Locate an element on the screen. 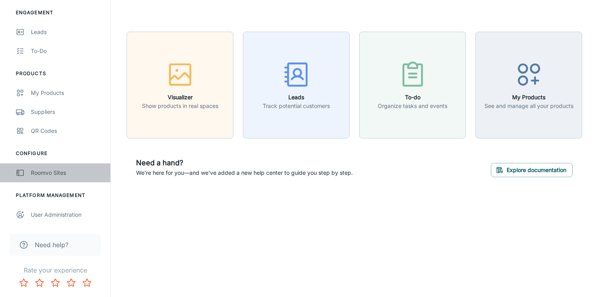 The height and width of the screenshot is (297, 598). a: Explore documentation is located at coordinates (532, 169).